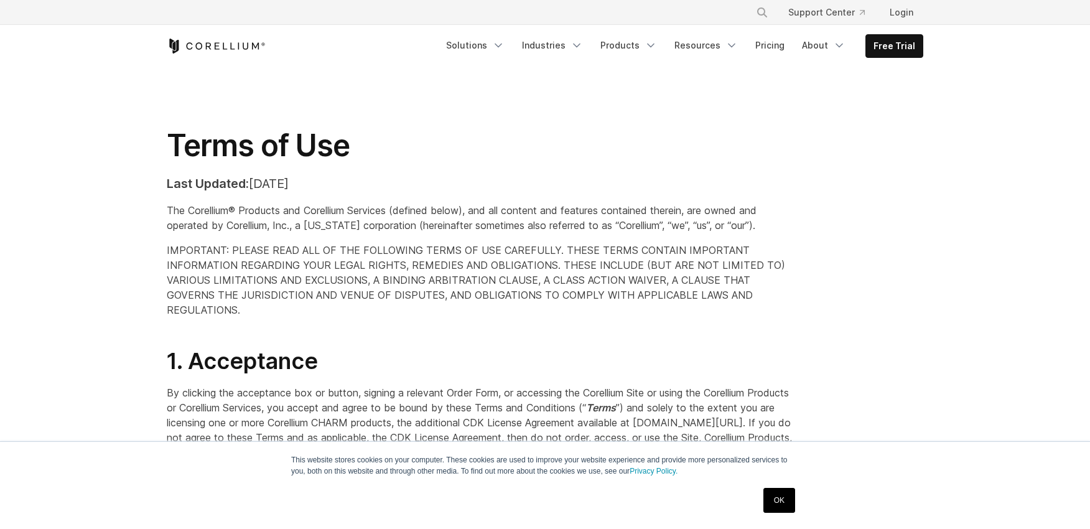 The width and height of the screenshot is (1090, 529). I want to click on a: Free Trial, so click(894, 46).